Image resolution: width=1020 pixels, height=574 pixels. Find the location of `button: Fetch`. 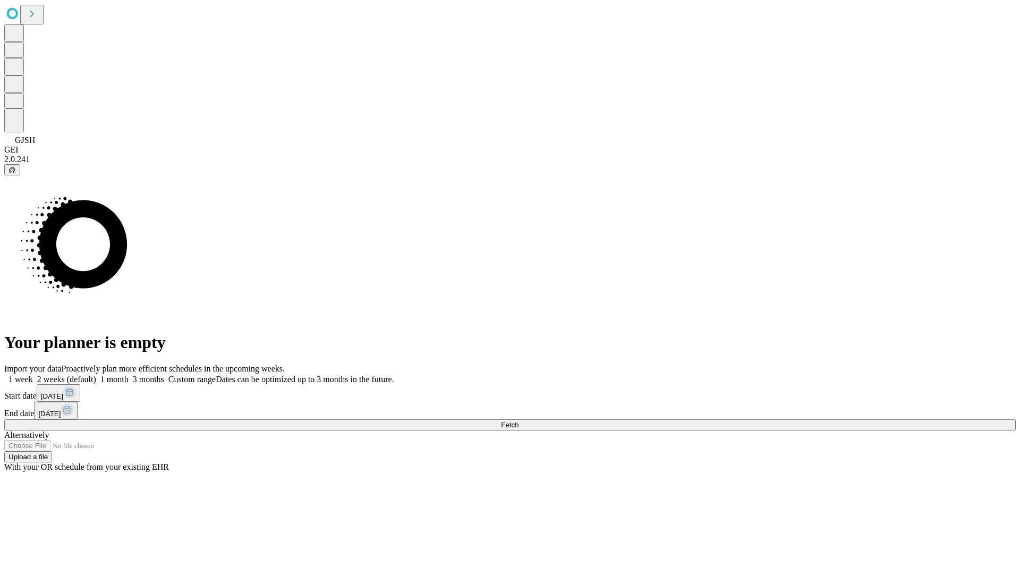

button: Fetch is located at coordinates (510, 424).